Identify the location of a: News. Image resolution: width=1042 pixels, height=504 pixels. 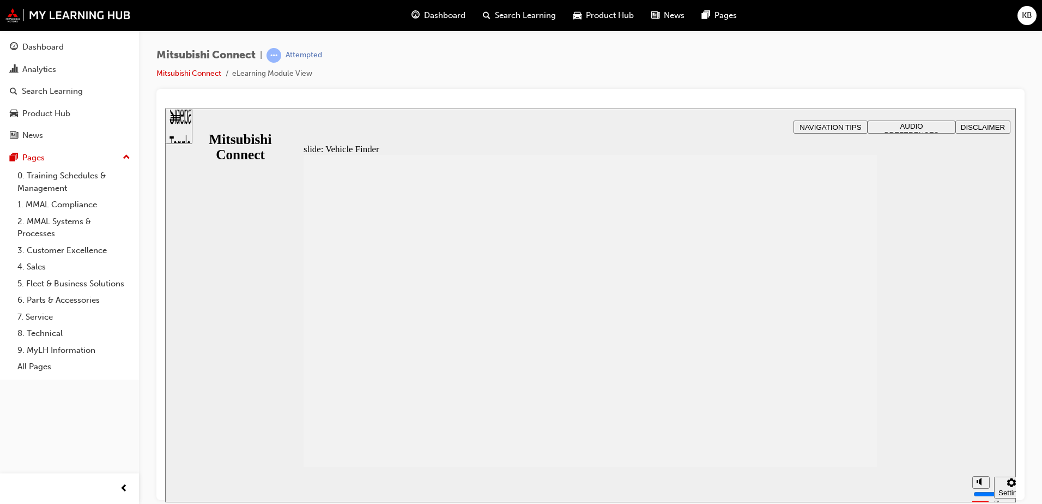
(69, 135).